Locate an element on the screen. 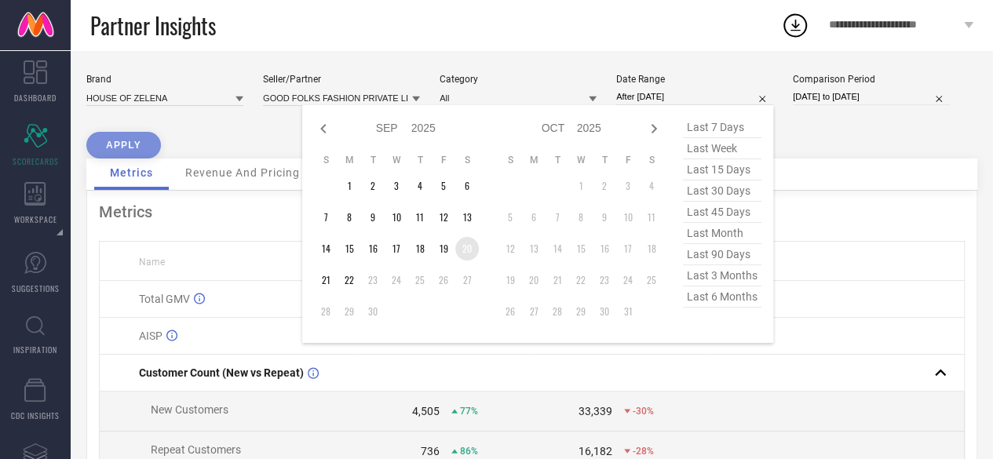  td: Tue Sep 30 2025 is located at coordinates (373, 312).